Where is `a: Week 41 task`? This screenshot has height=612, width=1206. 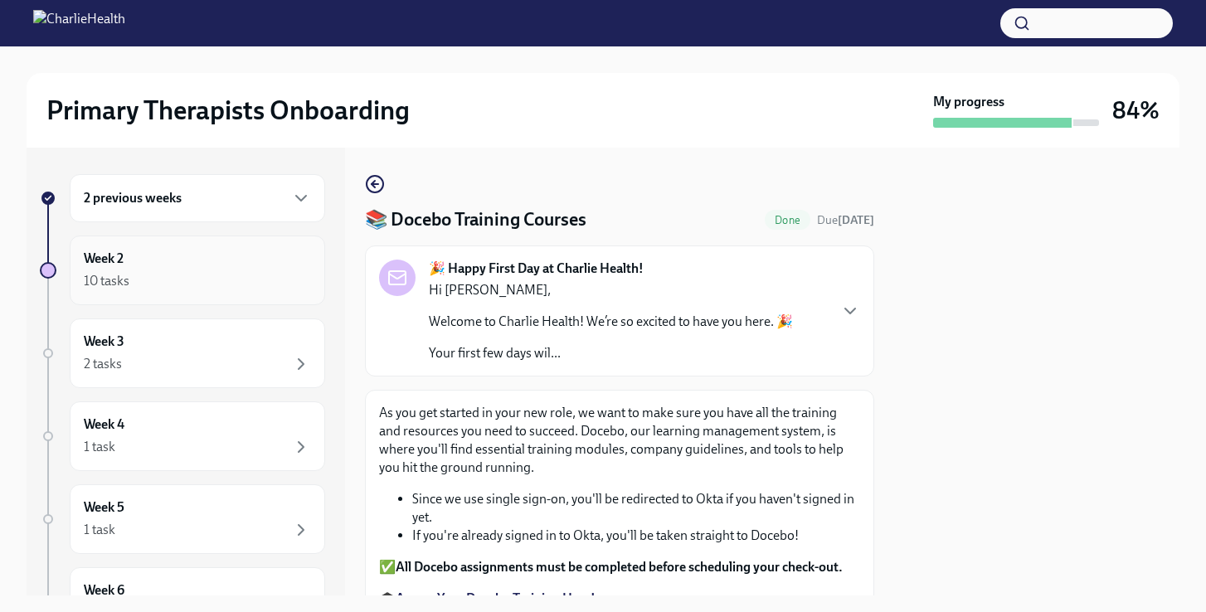
a: Week 41 task is located at coordinates (182, 436).